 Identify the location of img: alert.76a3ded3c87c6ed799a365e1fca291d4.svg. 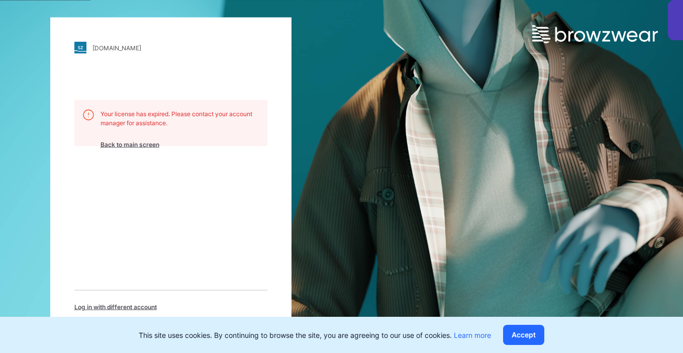
(88, 115).